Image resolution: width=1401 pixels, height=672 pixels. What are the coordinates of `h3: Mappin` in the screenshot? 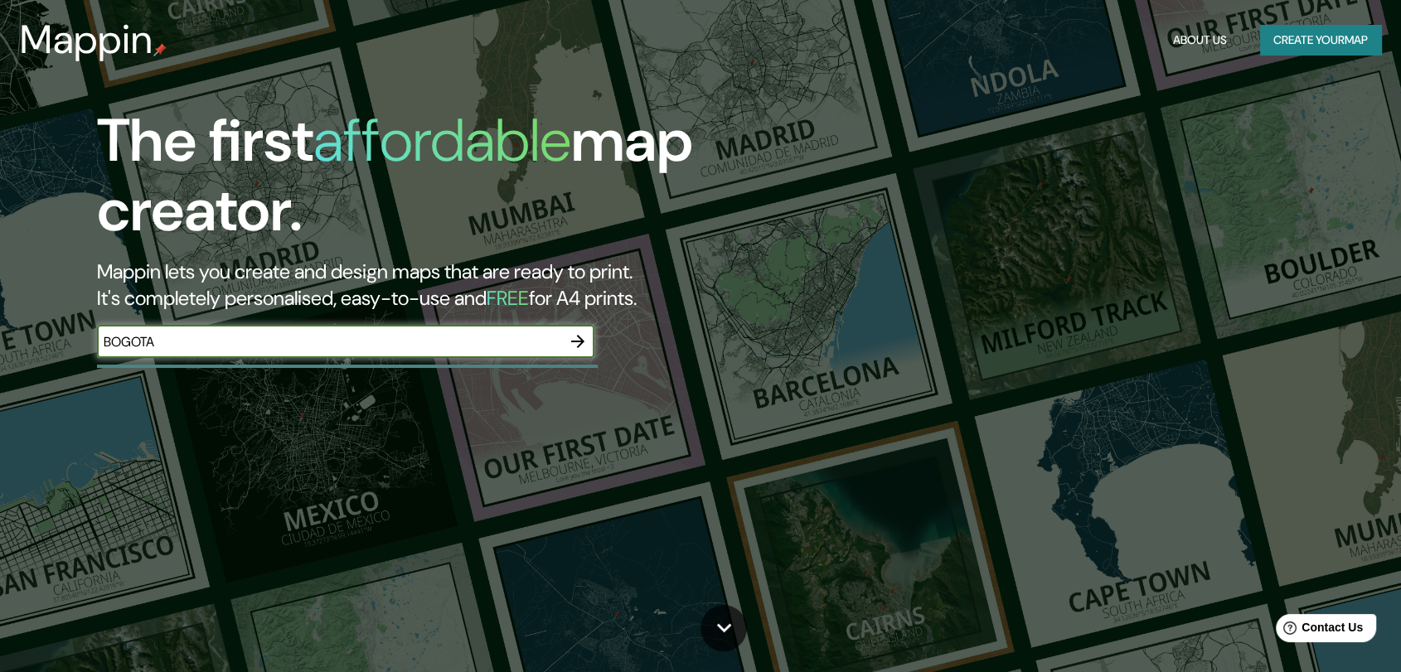 It's located at (86, 40).